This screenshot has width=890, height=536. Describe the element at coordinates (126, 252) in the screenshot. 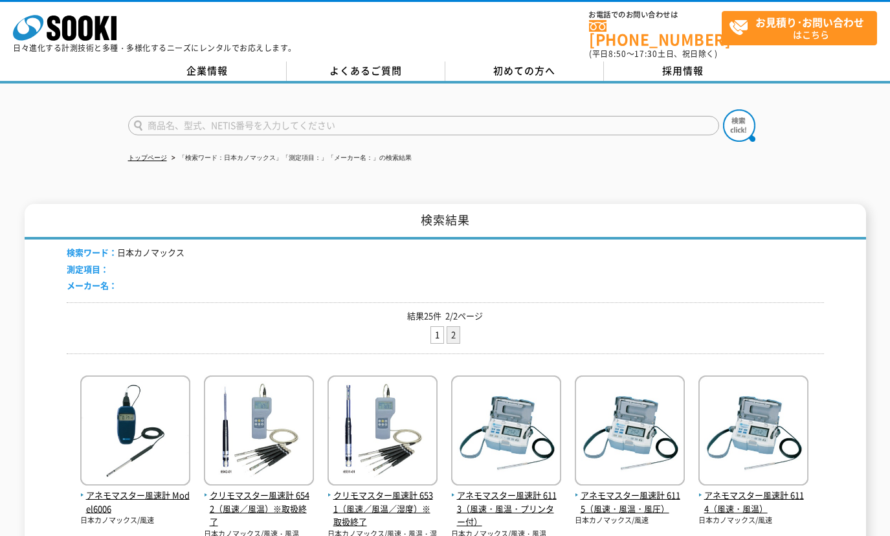

I see `li: 日本カノマックス` at that location.